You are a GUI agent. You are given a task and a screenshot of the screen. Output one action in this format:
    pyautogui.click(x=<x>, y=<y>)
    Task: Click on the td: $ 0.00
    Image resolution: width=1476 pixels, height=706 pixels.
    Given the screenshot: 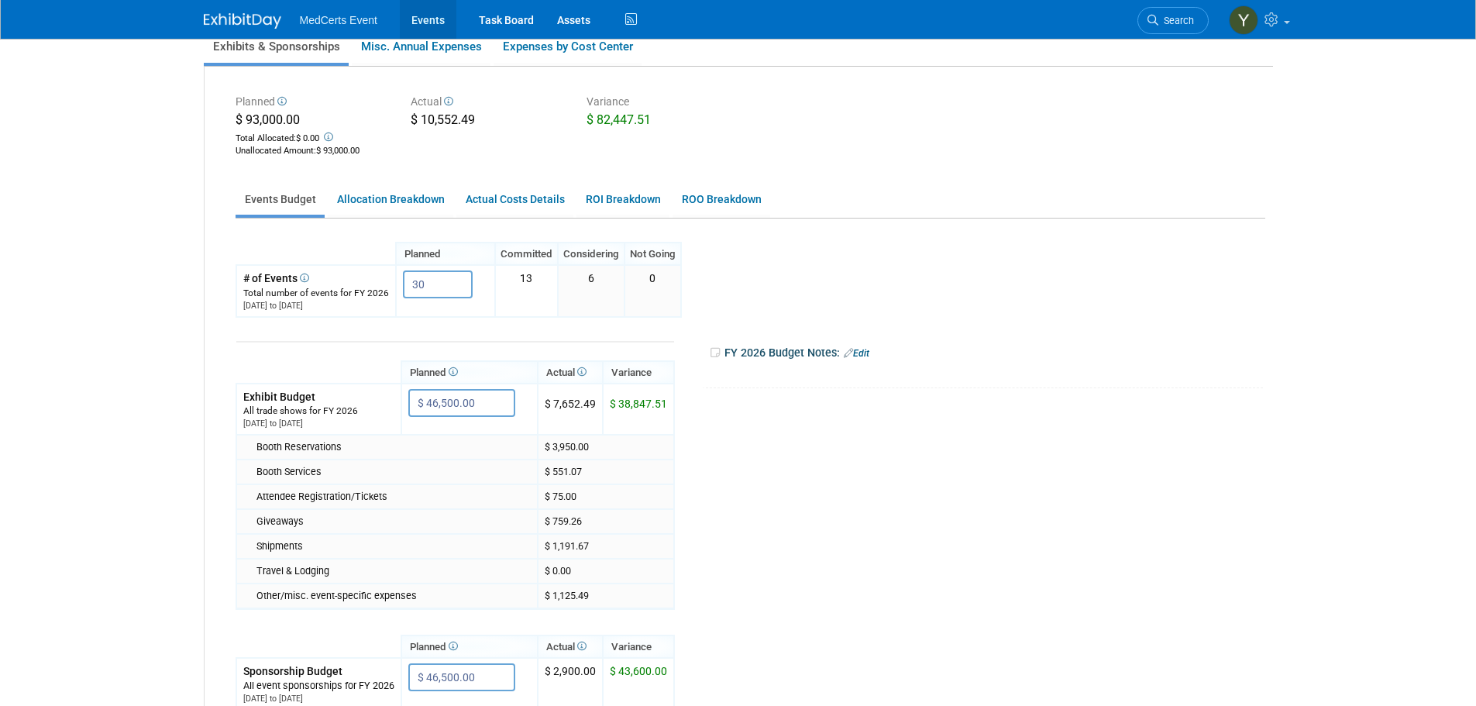 What is the action you would take?
    pyautogui.click(x=606, y=571)
    